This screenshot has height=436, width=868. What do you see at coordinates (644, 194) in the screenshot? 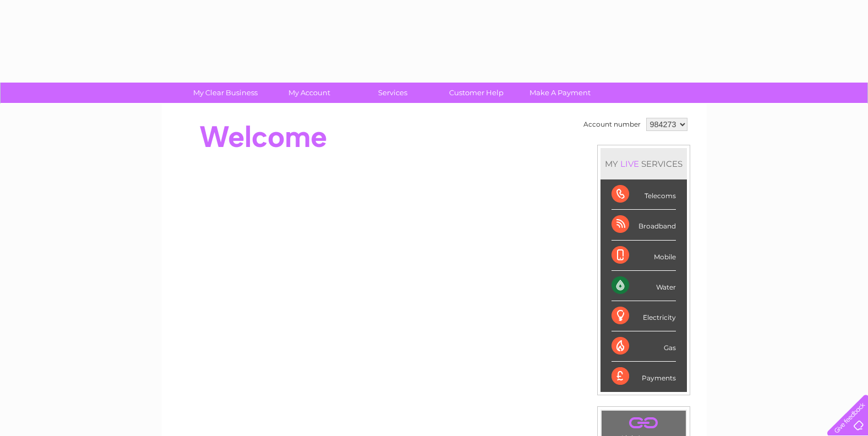
I see `div: Telecoms` at bounding box center [644, 194].